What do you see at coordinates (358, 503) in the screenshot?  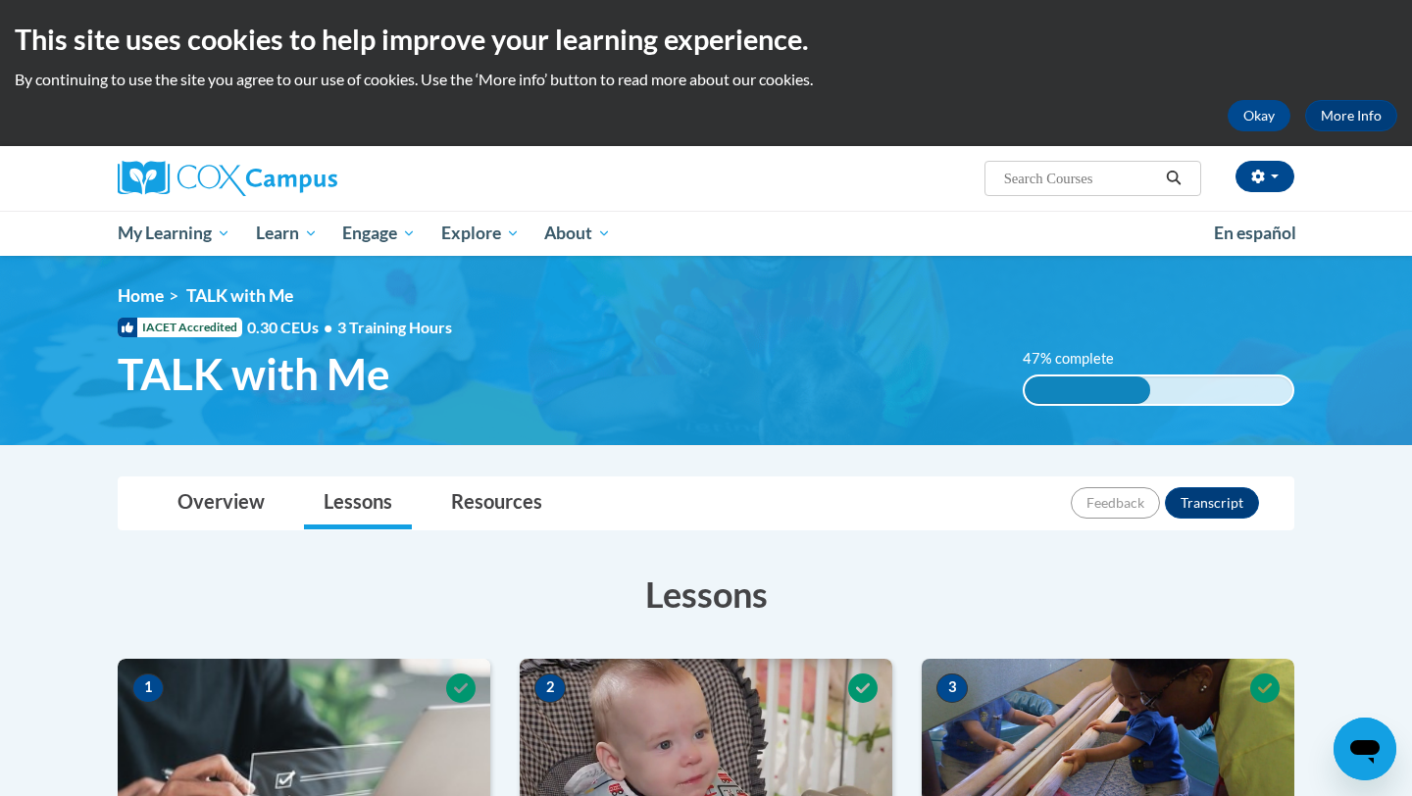 I see `a: Lessons` at bounding box center [358, 503].